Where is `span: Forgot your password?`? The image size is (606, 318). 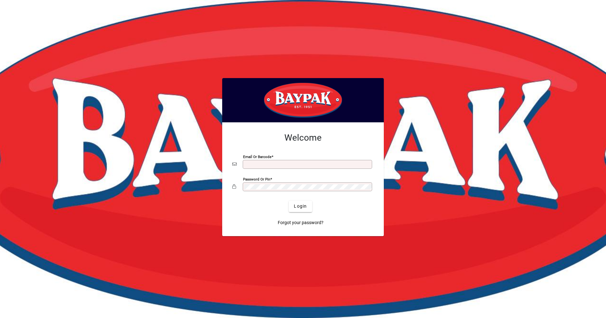 span: Forgot your password? is located at coordinates (301, 222).